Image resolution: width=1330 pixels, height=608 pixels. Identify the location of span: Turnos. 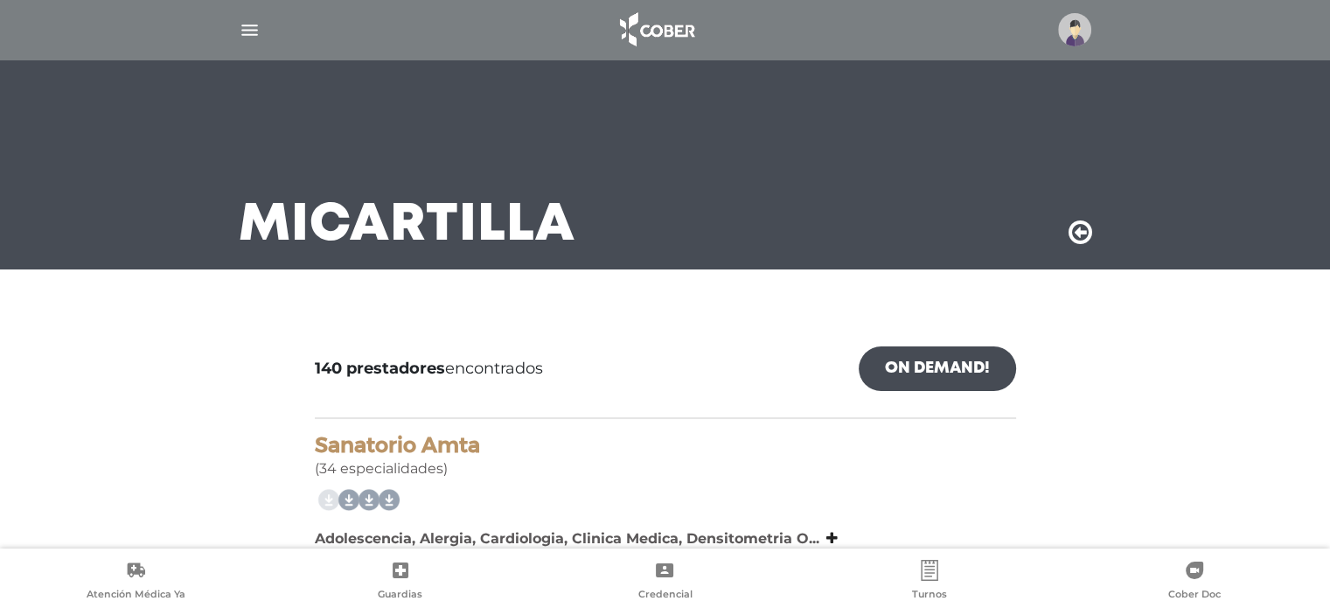
(929, 595).